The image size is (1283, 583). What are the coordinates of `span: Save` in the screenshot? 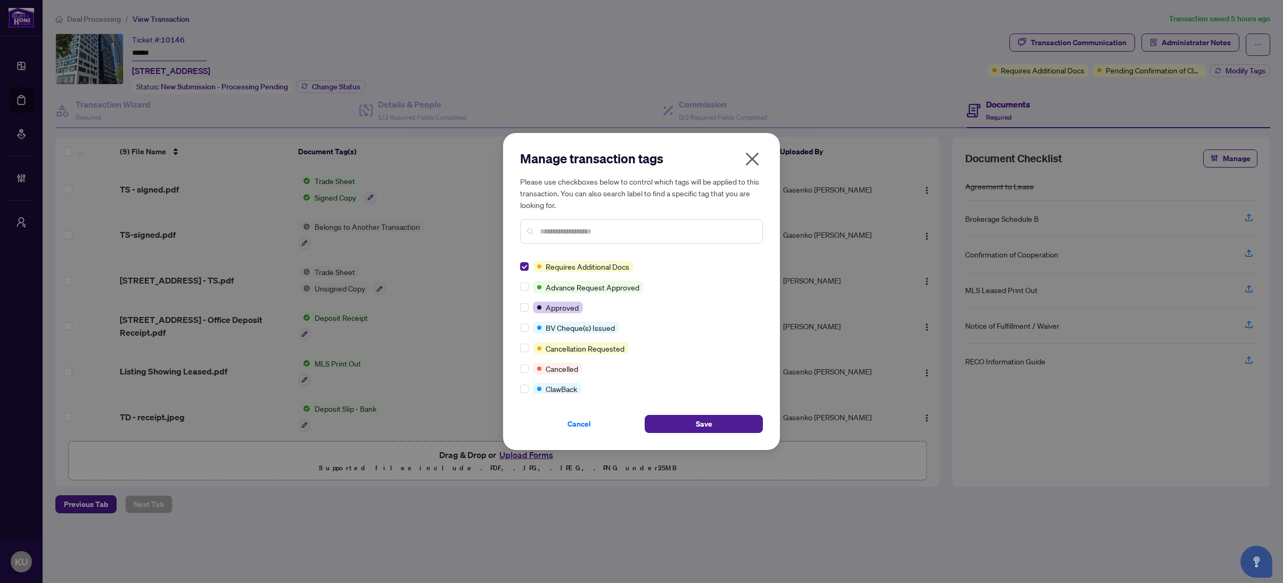 It's located at (704, 424).